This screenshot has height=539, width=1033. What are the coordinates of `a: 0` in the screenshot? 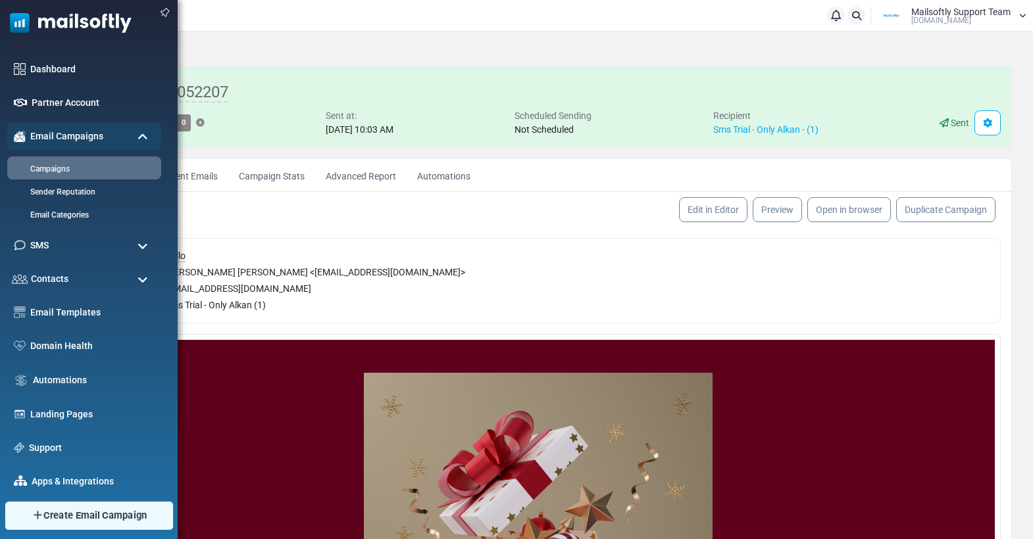 It's located at (178, 122).